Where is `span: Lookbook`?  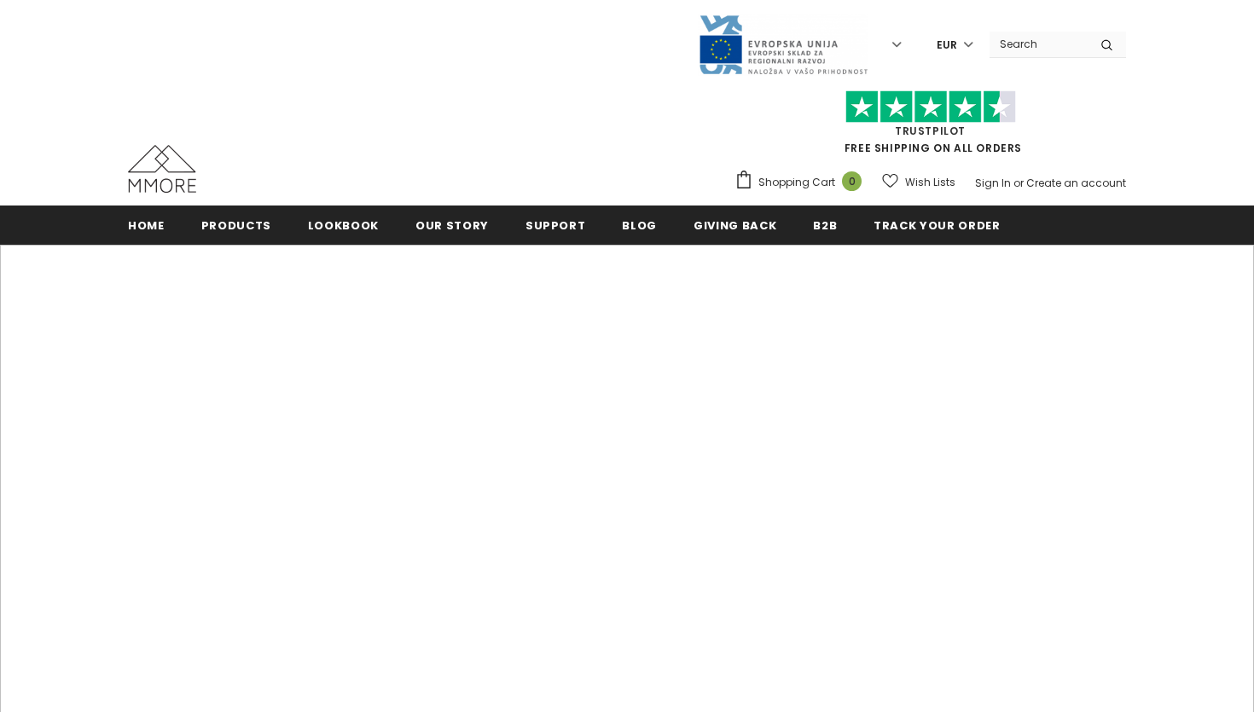 span: Lookbook is located at coordinates (343, 225).